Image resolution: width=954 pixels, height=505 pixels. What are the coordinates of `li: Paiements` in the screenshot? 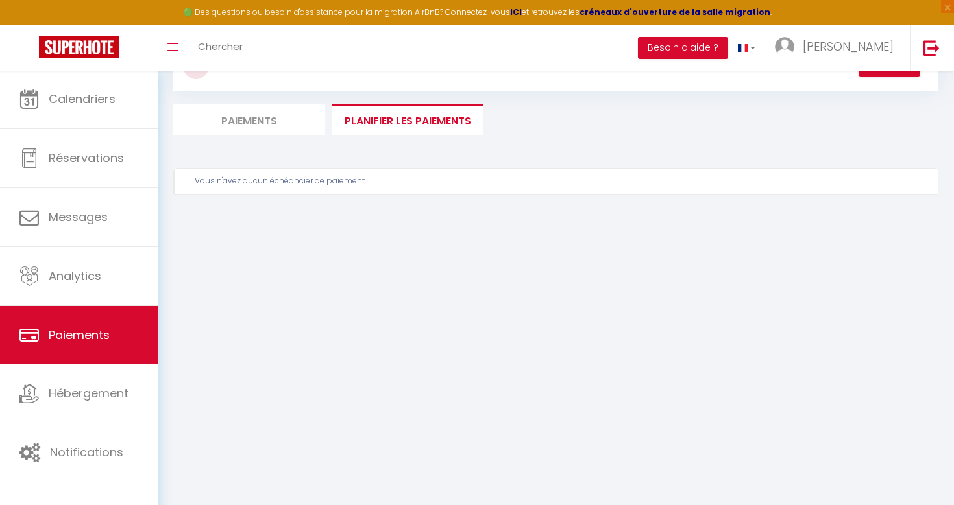 It's located at (249, 119).